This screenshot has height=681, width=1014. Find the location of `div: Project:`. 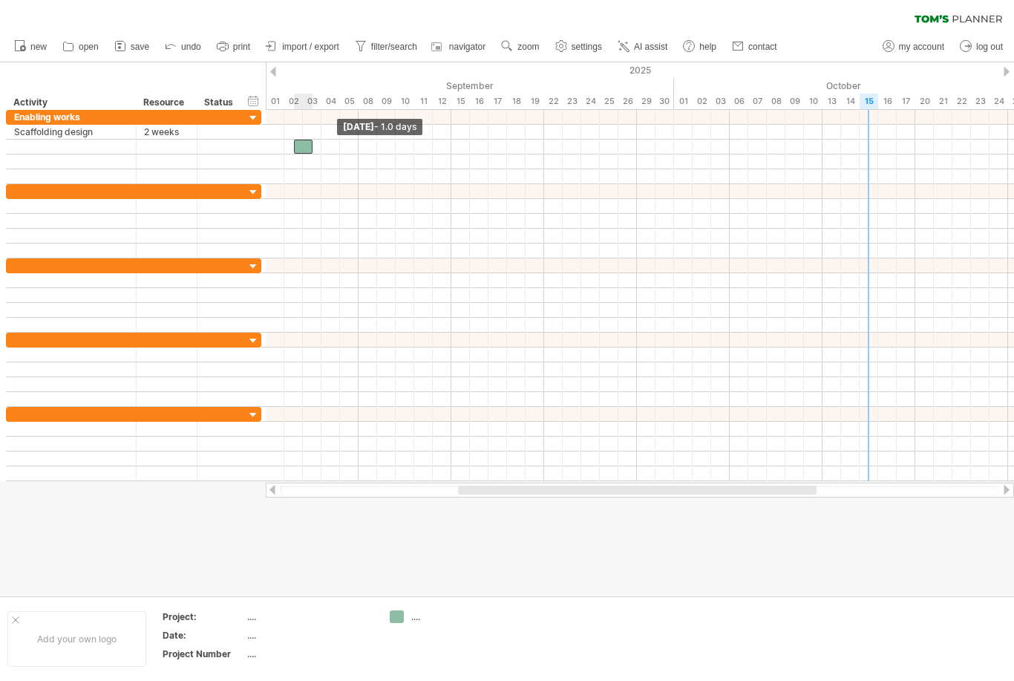

div: Project: is located at coordinates (203, 616).